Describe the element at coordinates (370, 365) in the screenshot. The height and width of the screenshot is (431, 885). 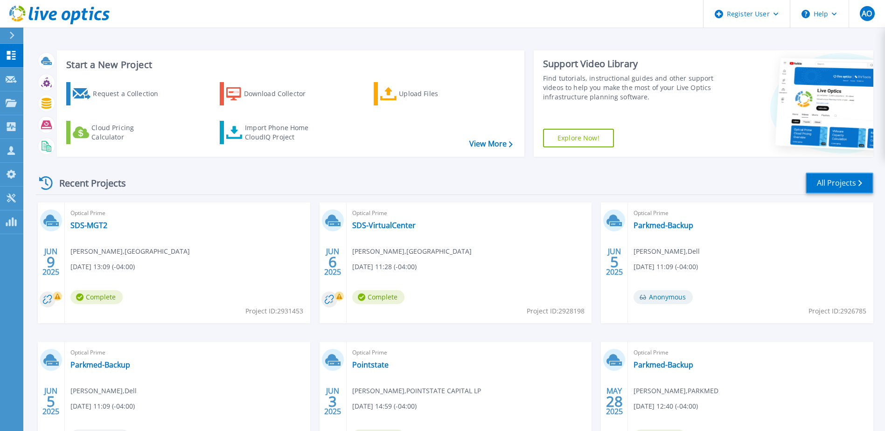
I see `a: Pointstate` at that location.